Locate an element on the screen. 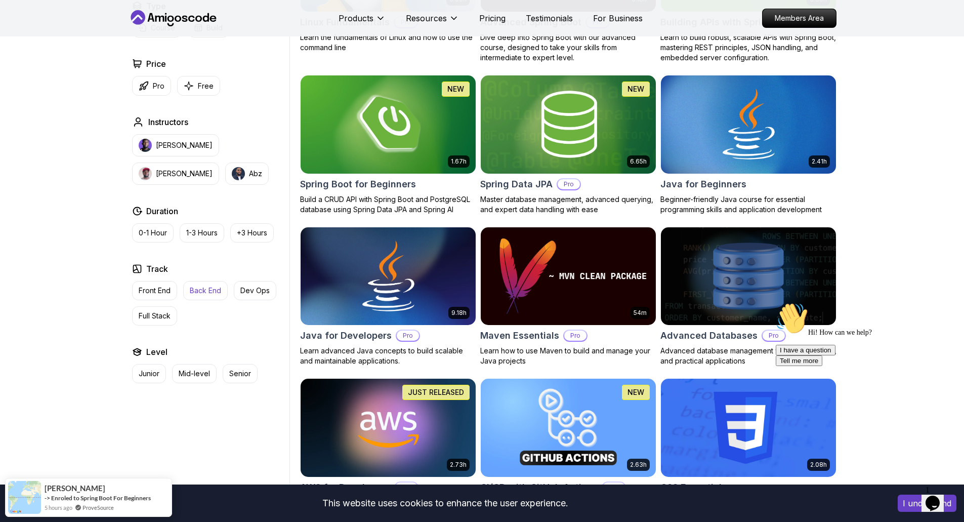  p: 1.67h is located at coordinates (459, 161).